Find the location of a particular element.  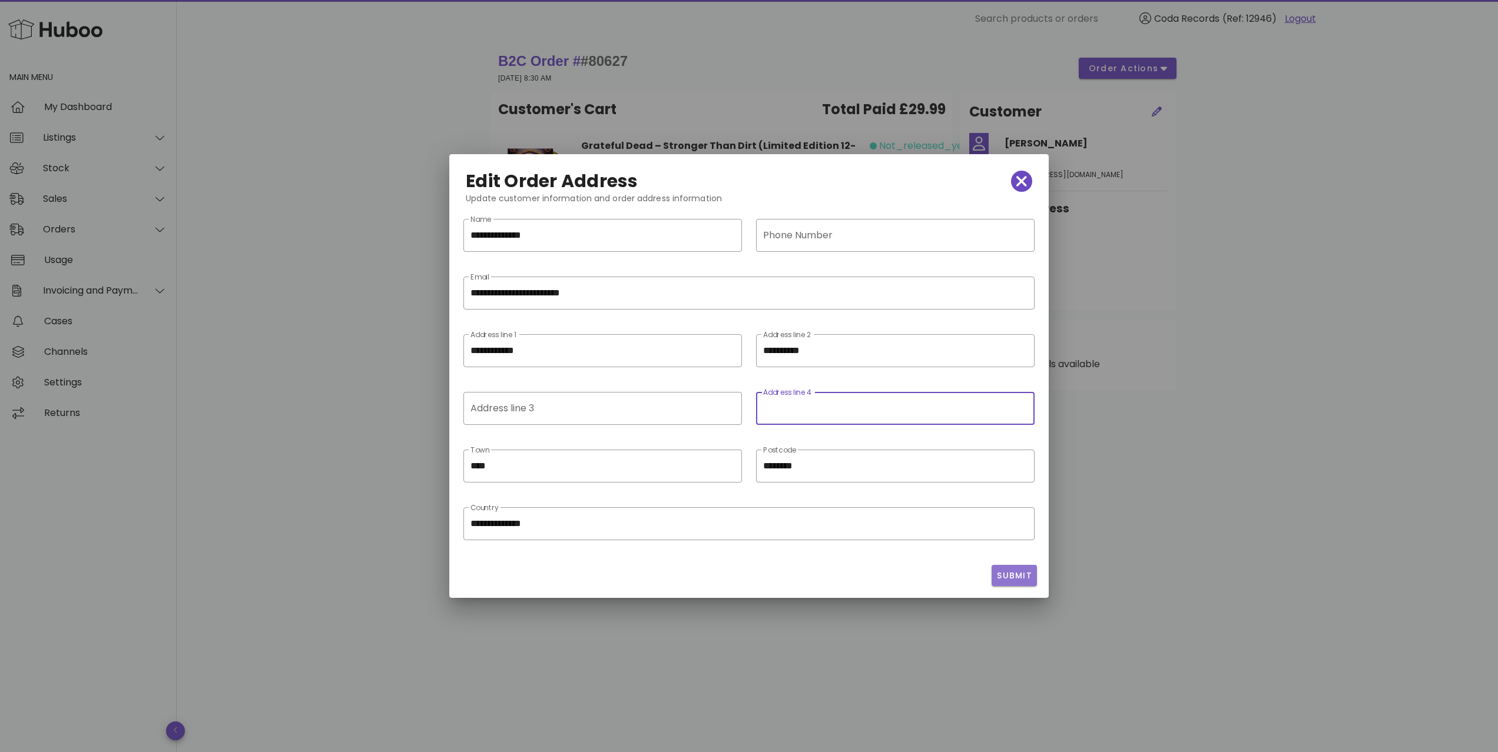

label: Town is located at coordinates (480, 450).